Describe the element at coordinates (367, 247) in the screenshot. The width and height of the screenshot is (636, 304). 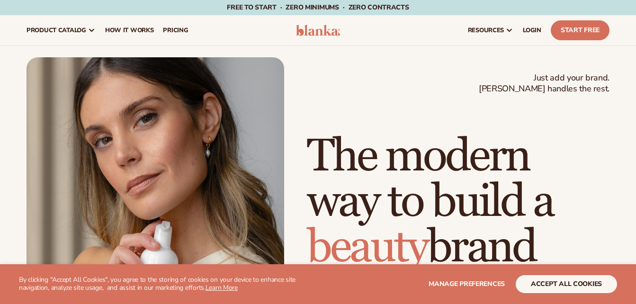
I see `span: beauty` at that location.